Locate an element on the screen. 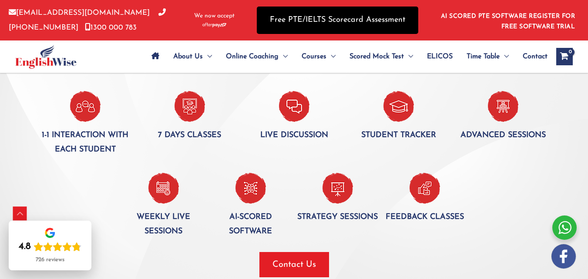 The height and width of the screenshot is (279, 588). span: ELICOS is located at coordinates (440, 57).